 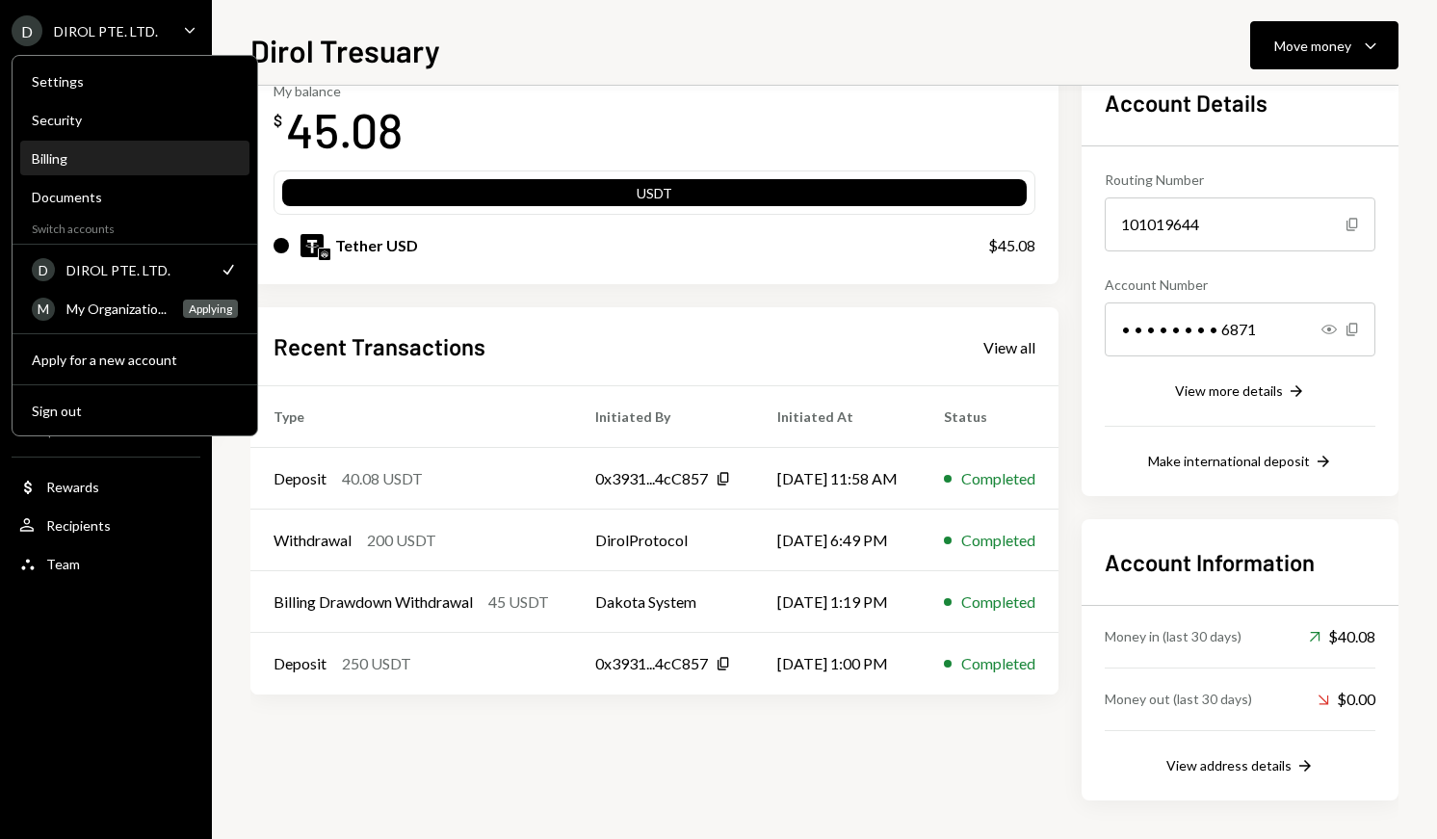 What do you see at coordinates (382, 479) in the screenshot?
I see `div: 40.08 USDT` at bounding box center [382, 479].